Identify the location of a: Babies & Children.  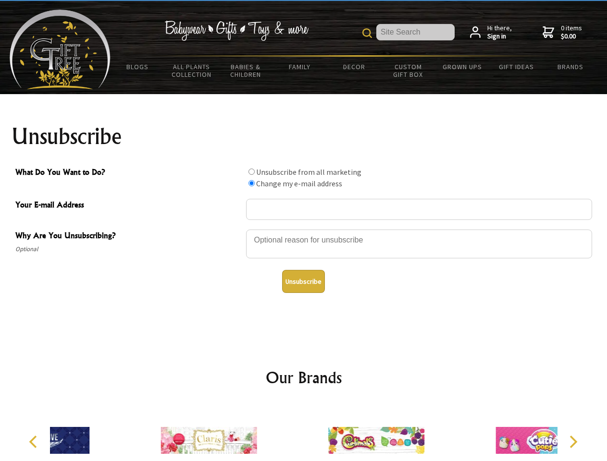
(246, 71).